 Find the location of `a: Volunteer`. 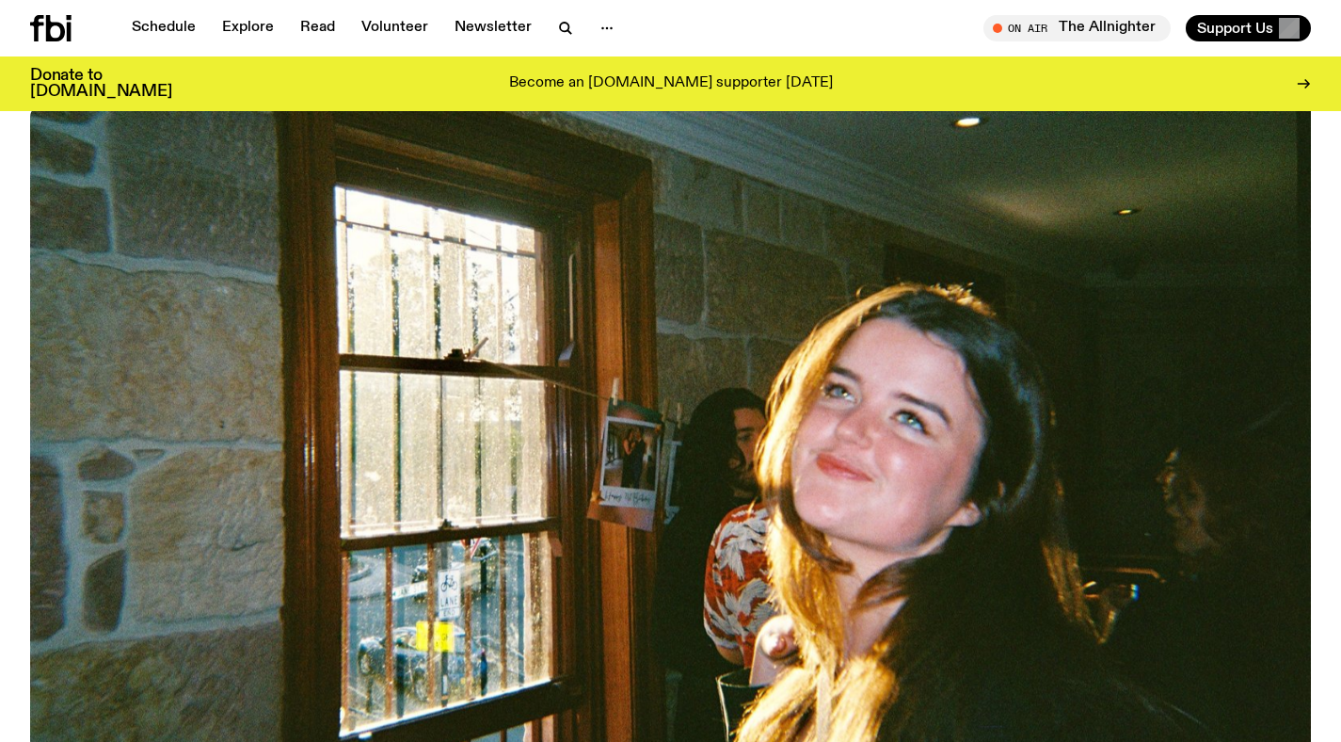

a: Volunteer is located at coordinates (394, 28).